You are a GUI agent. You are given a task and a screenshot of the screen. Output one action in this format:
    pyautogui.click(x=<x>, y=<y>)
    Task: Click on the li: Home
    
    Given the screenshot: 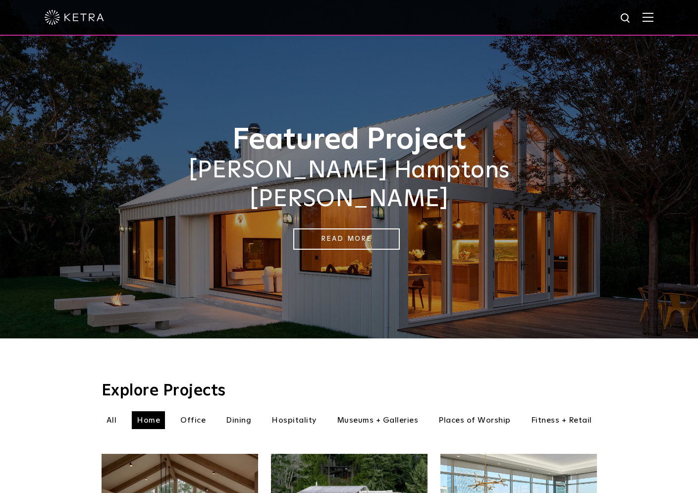 What is the action you would take?
    pyautogui.click(x=148, y=420)
    